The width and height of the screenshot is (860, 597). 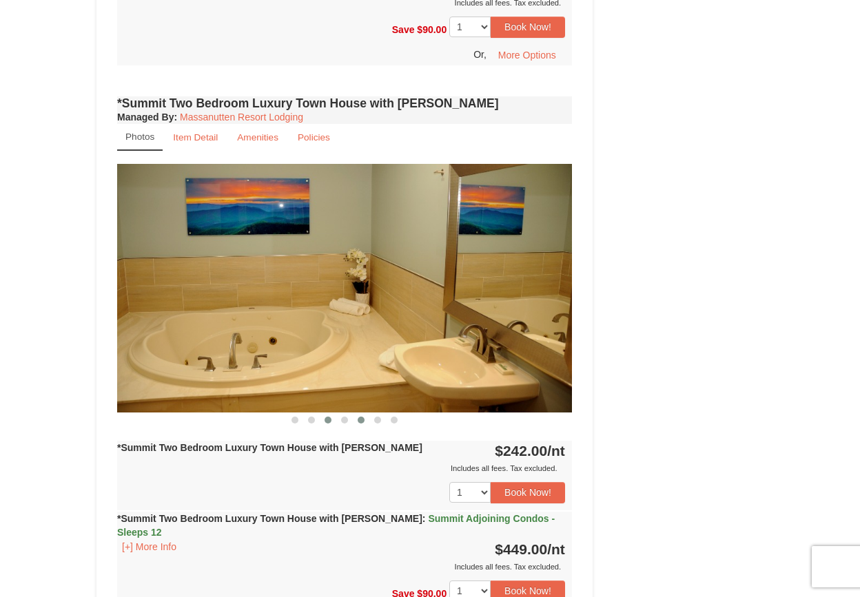 What do you see at coordinates (140, 137) in the screenshot?
I see `a: Photos` at bounding box center [140, 137].